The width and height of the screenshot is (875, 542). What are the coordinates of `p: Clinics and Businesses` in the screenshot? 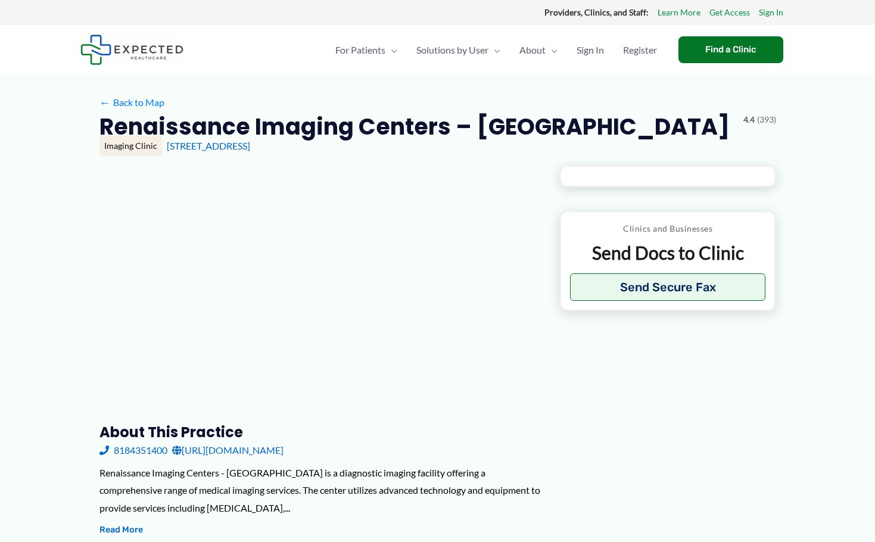 It's located at (668, 229).